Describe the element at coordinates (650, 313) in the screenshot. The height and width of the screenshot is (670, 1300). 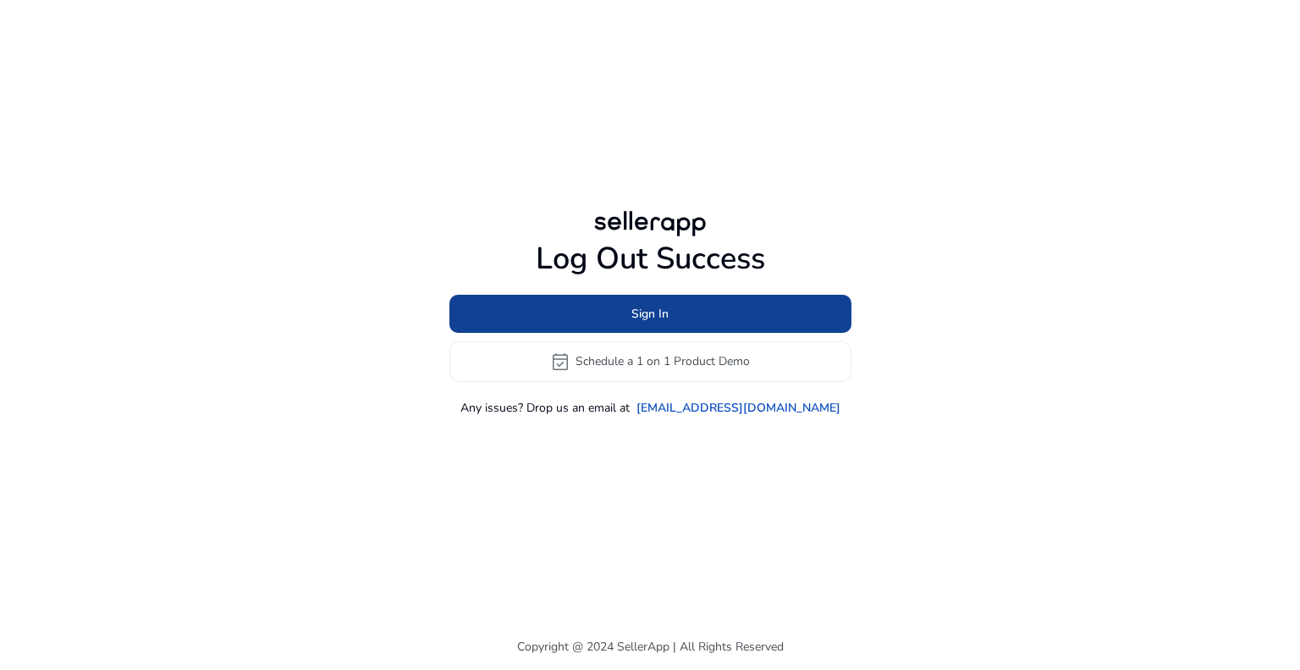
I see `span: Sign In` at that location.